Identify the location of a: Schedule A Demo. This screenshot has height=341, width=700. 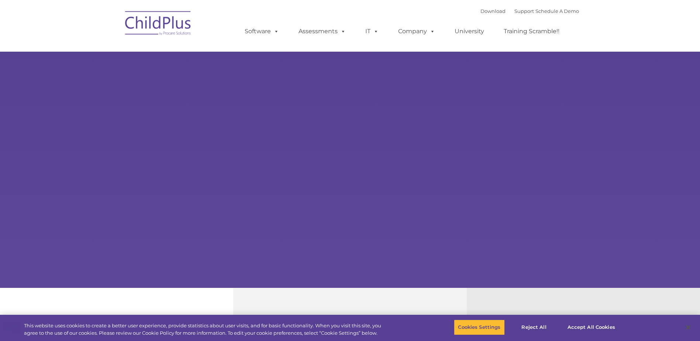
(558, 11).